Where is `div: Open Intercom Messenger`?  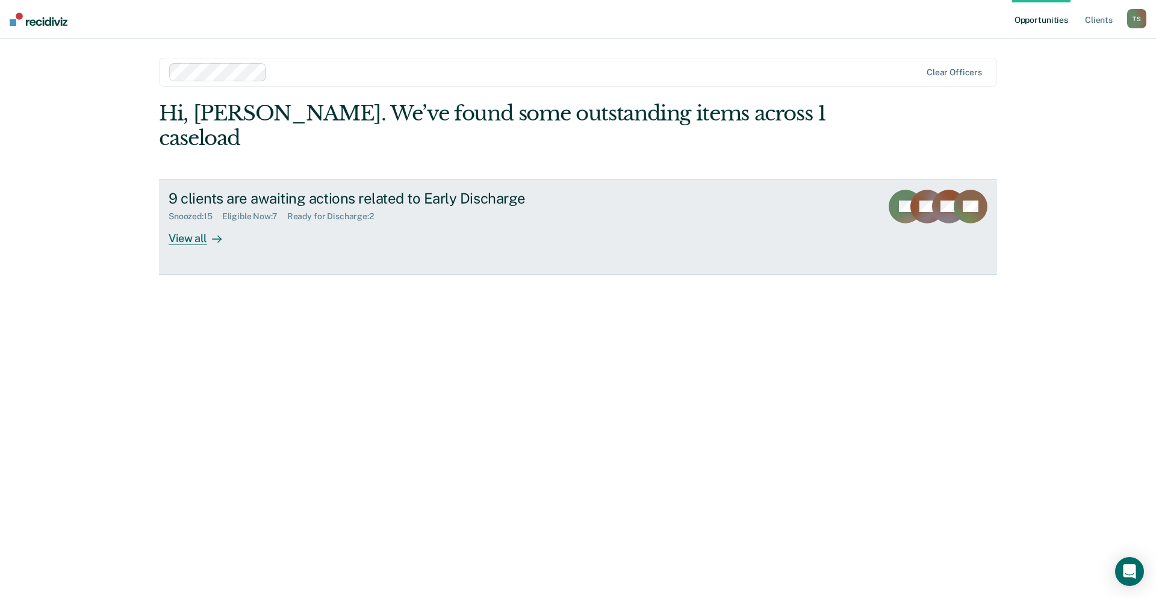 div: Open Intercom Messenger is located at coordinates (1130, 572).